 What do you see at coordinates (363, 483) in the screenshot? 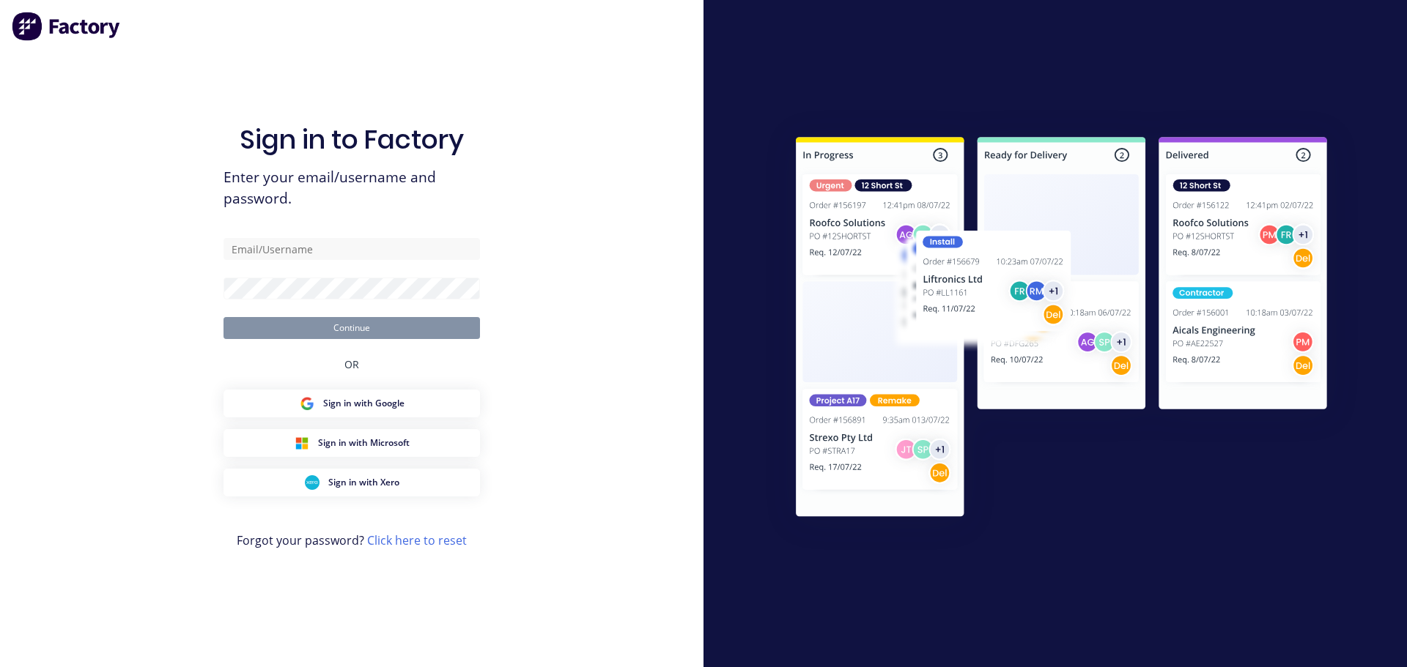
I see `span: Sign in with Xero` at bounding box center [363, 483].